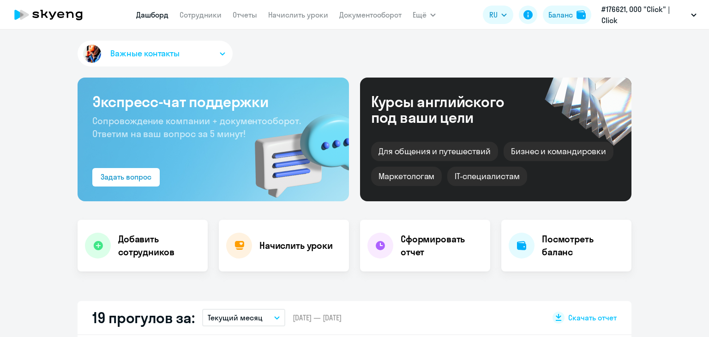  What do you see at coordinates (567, 15) in the screenshot?
I see `a: Балансbalance` at bounding box center [567, 15].